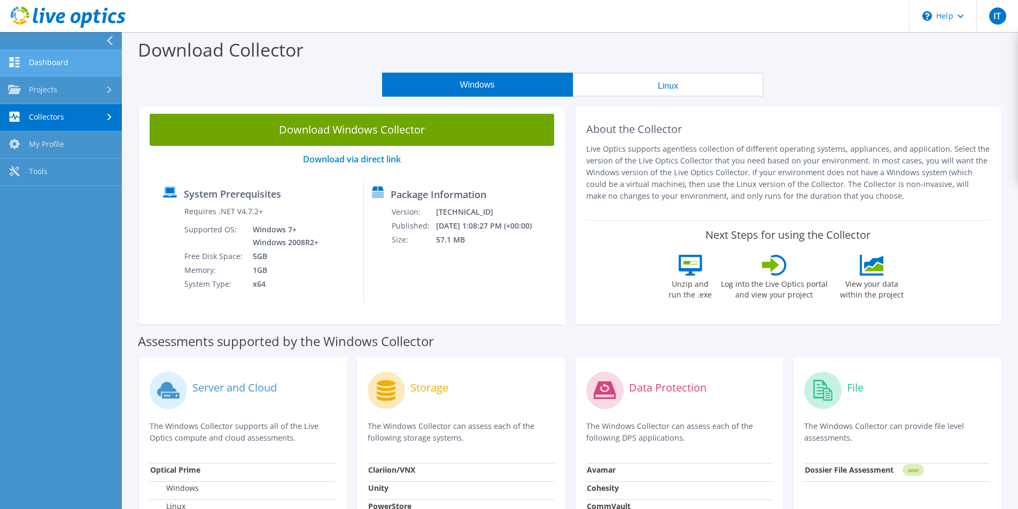  What do you see at coordinates (788, 173) in the screenshot?
I see `p: Live Optics supports agentless collection of different operating systems, appliances, and applica...` at bounding box center [788, 173].